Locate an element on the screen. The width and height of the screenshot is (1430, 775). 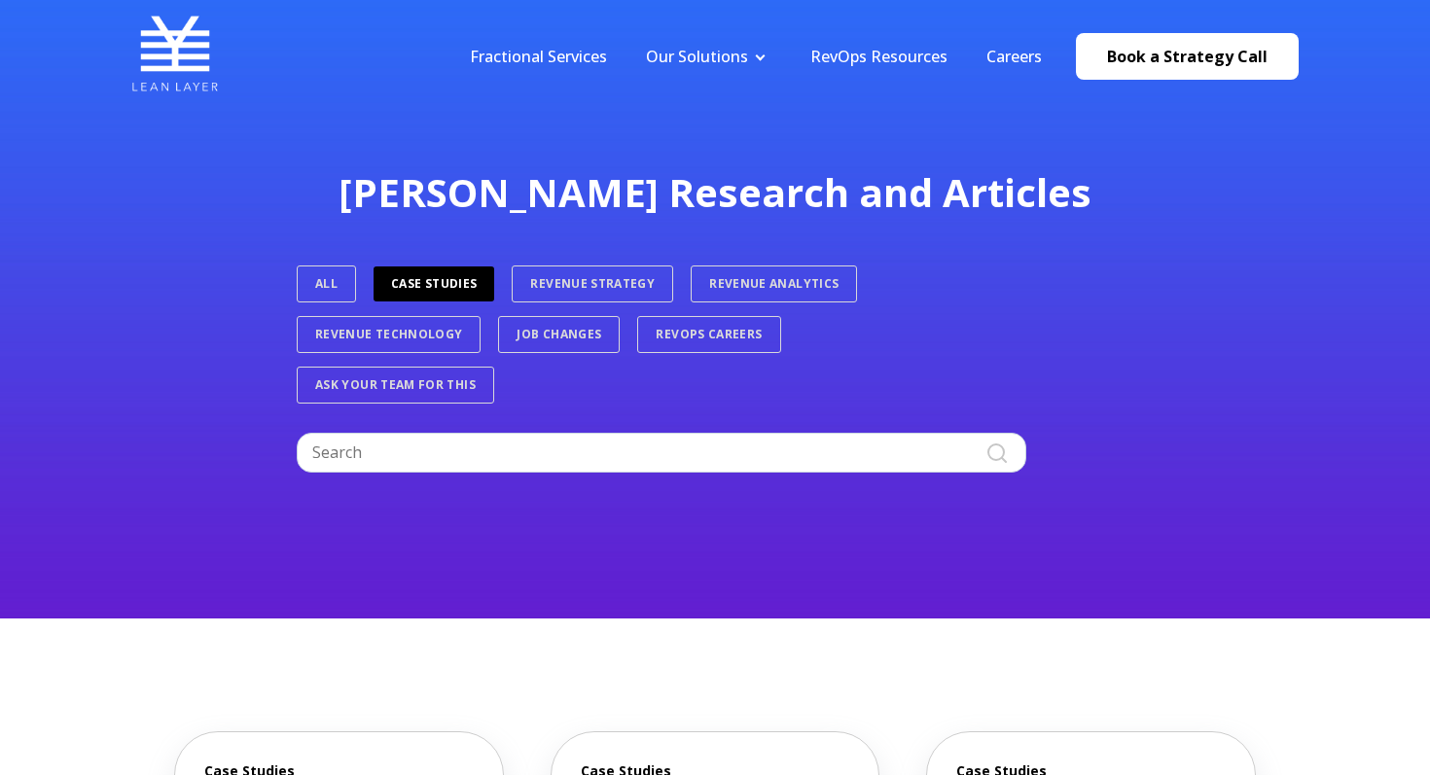
input: Search is located at coordinates (661, 452).